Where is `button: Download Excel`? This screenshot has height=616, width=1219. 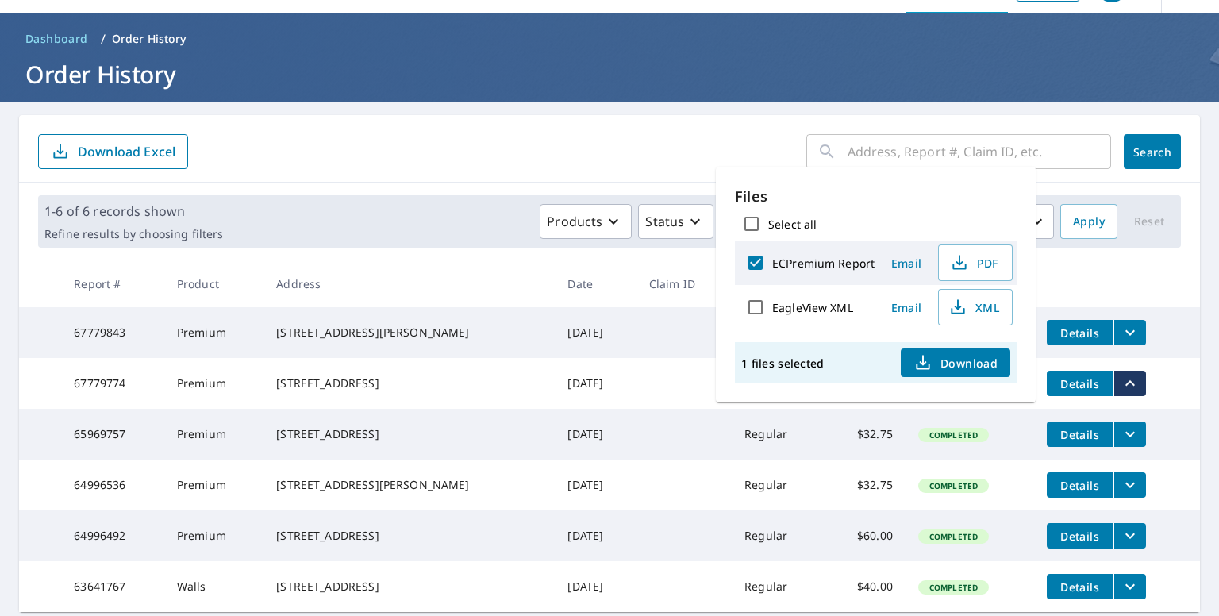
button: Download Excel is located at coordinates (113, 152).